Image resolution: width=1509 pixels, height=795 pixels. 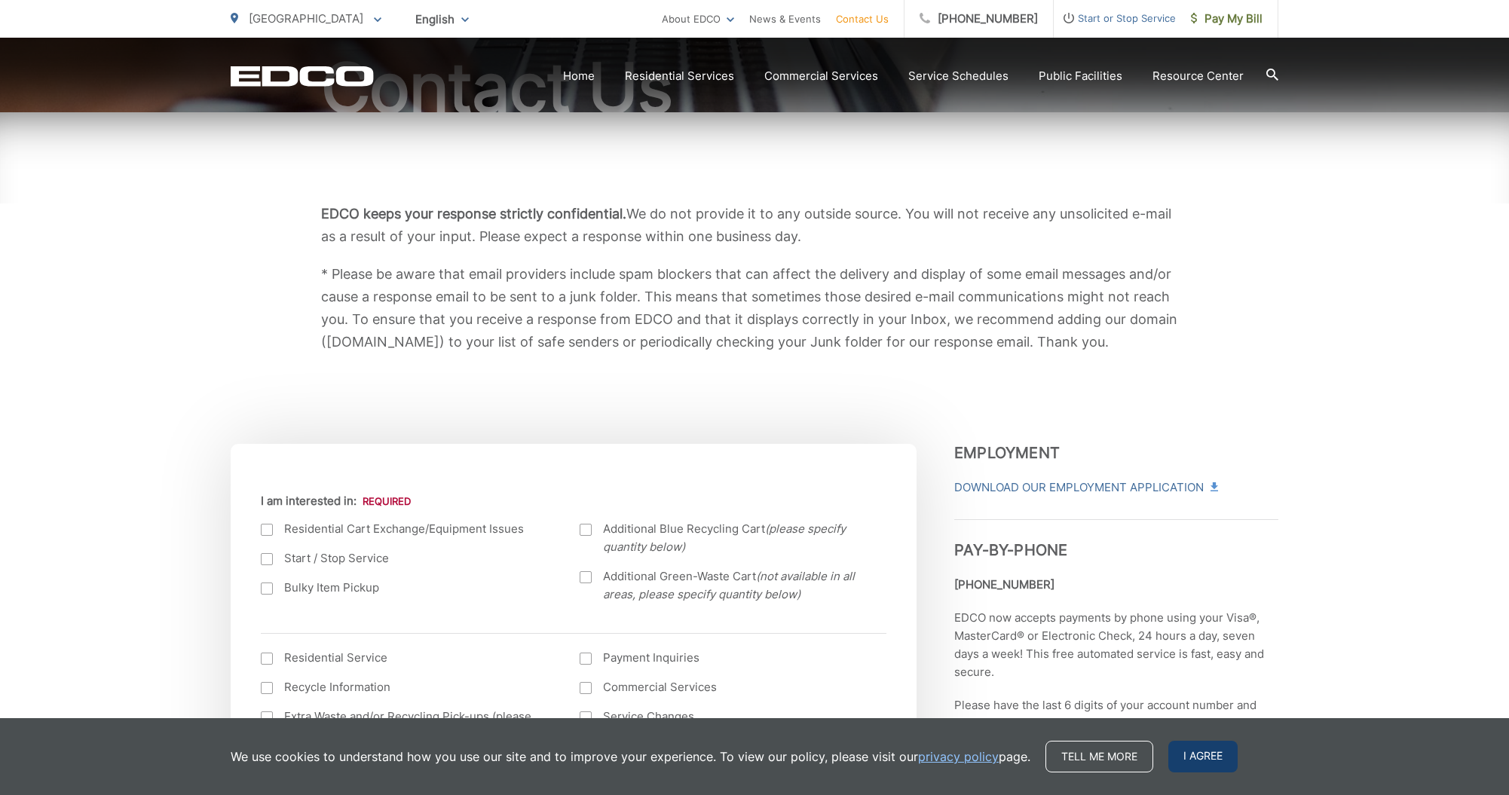 I want to click on p: EDCO now accepts payments by phone using your Visa®, MasterCard® or Electronic Check, 24 hours a ..., so click(x=1116, y=645).